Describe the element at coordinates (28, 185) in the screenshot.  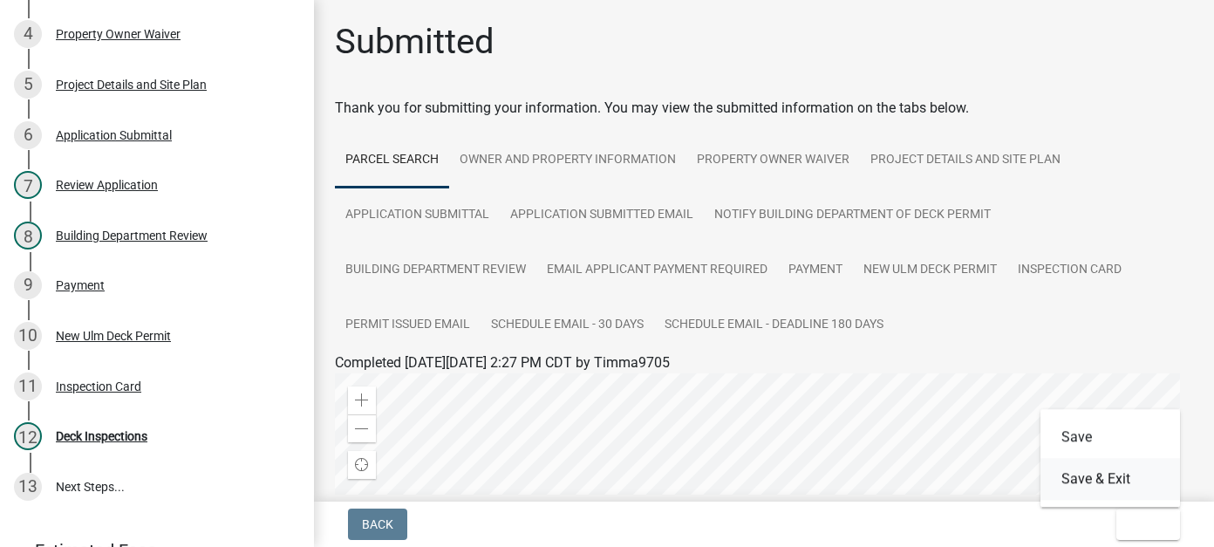
I see `div: 7` at that location.